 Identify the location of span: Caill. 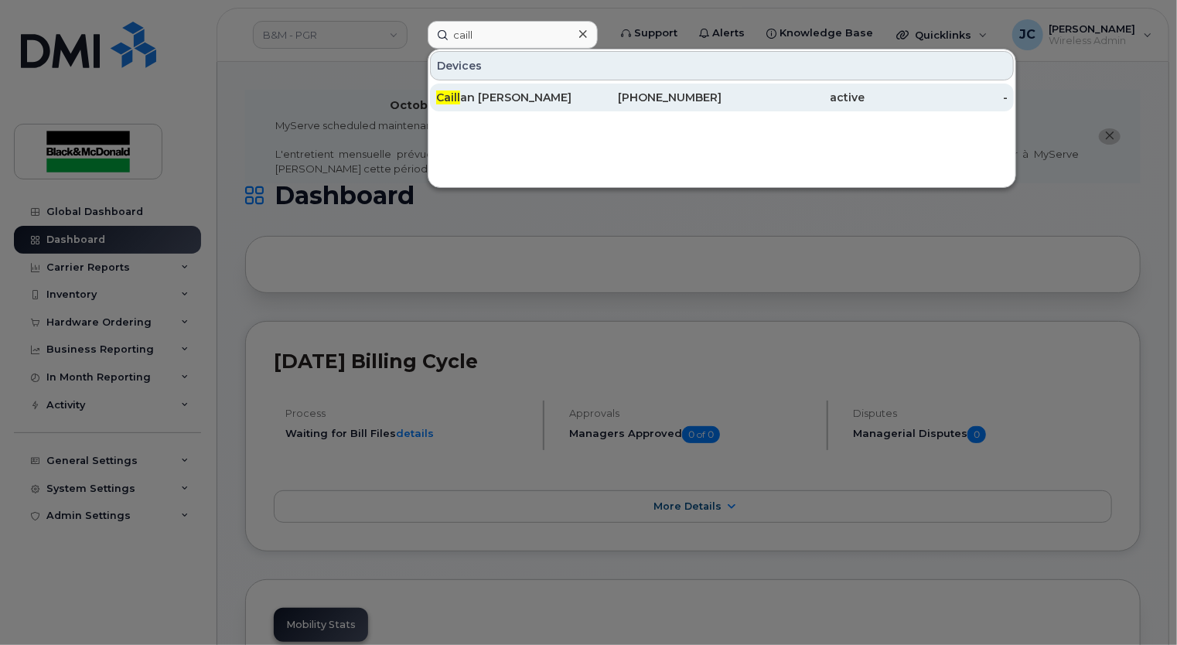
(448, 97).